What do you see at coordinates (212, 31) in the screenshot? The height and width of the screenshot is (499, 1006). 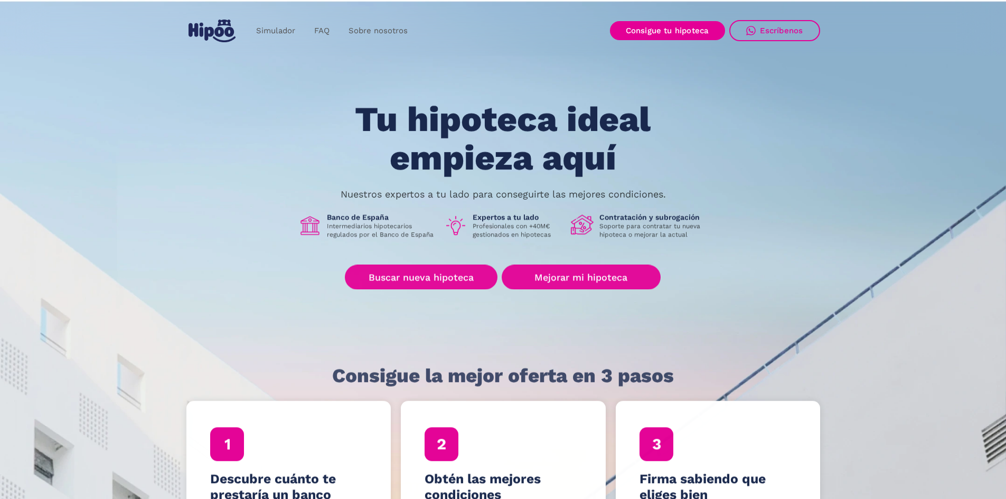 I see `a: home` at bounding box center [212, 31].